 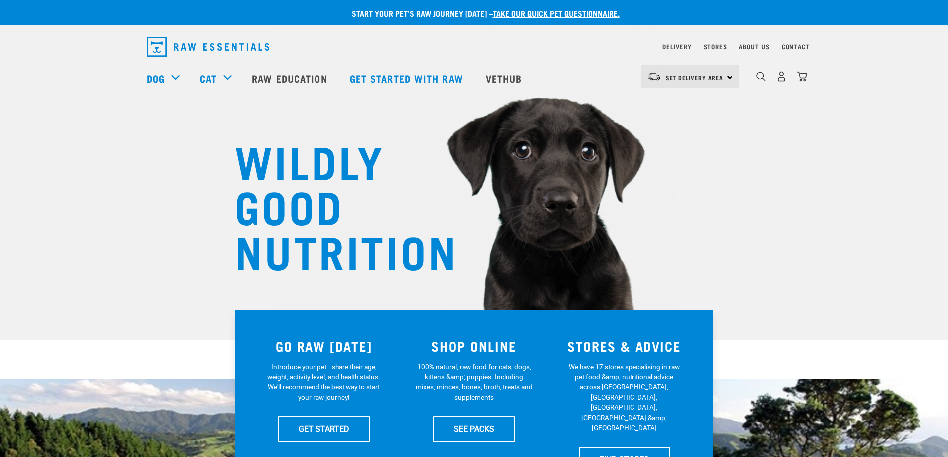 What do you see at coordinates (695, 77) in the screenshot?
I see `span: Set Delivery Area` at bounding box center [695, 77].